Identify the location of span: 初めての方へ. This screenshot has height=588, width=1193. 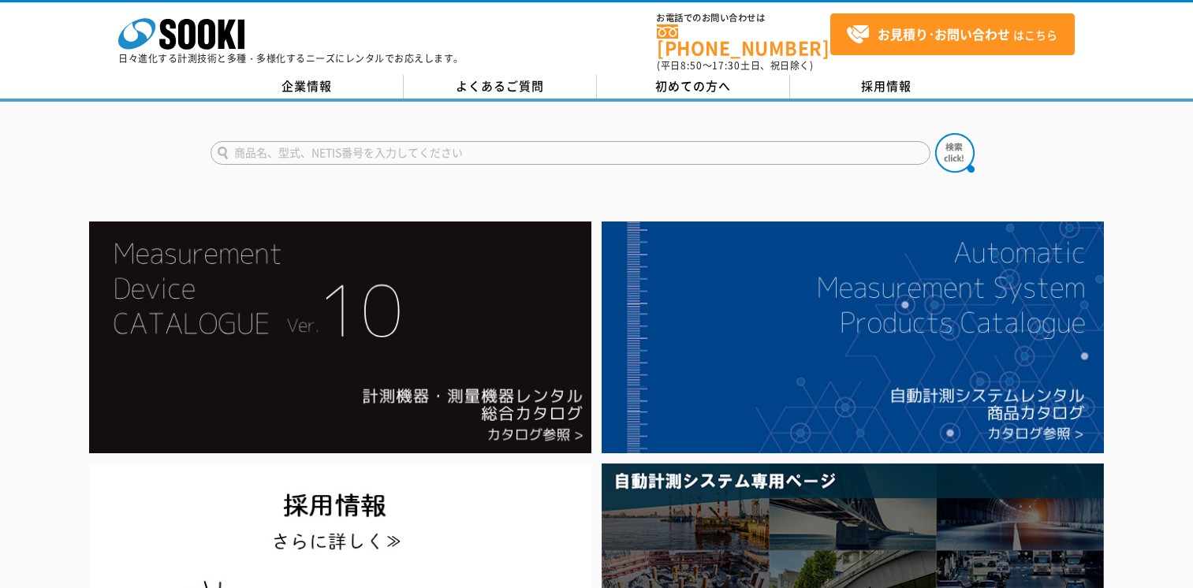
(693, 86).